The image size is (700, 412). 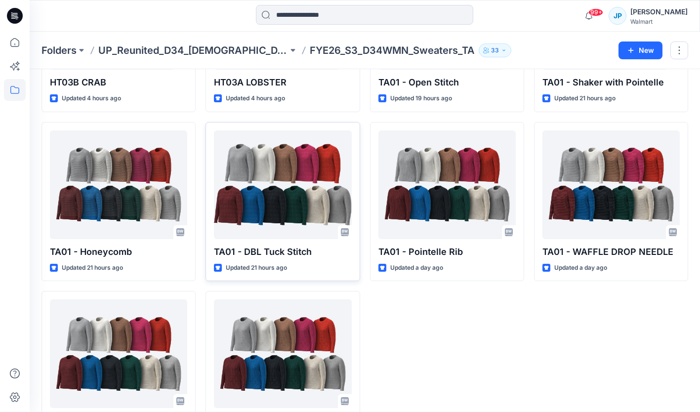 I want to click on p: HT03A LOBSTER, so click(x=282, y=82).